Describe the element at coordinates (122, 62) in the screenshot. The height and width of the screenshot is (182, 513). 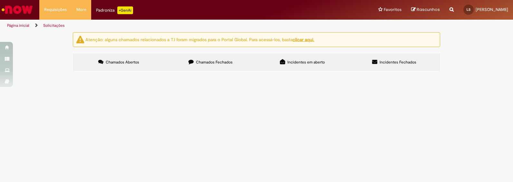
I see `span: Chamados Abertos` at that location.